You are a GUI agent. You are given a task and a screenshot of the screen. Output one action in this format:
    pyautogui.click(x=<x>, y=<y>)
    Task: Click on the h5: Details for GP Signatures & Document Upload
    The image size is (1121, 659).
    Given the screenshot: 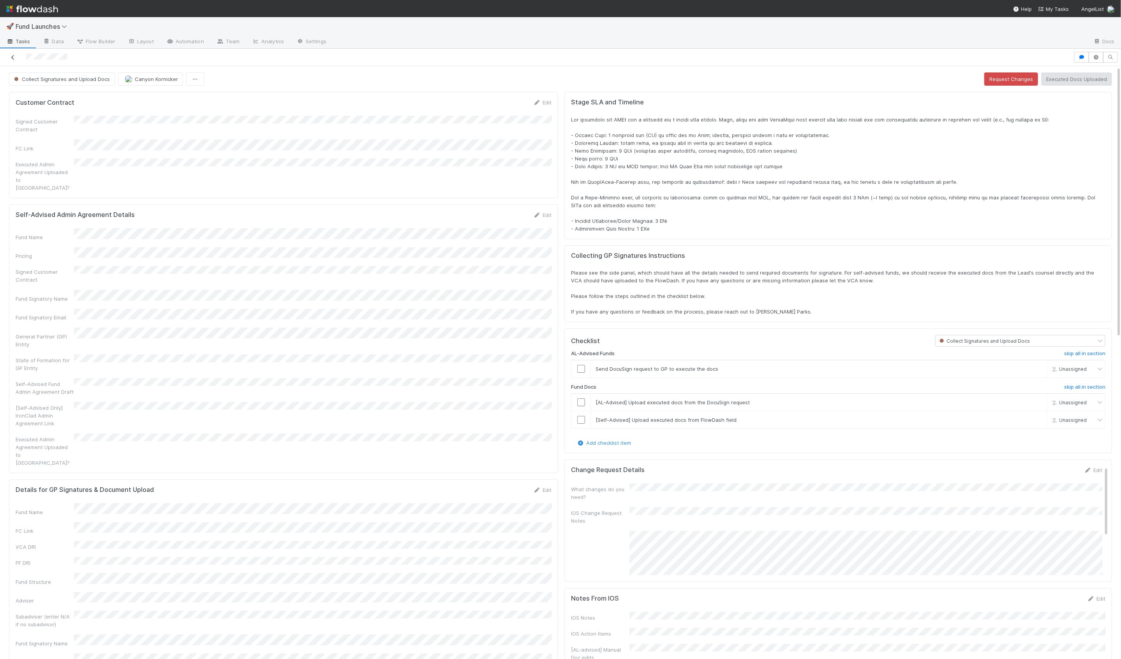 What is the action you would take?
    pyautogui.click(x=85, y=490)
    